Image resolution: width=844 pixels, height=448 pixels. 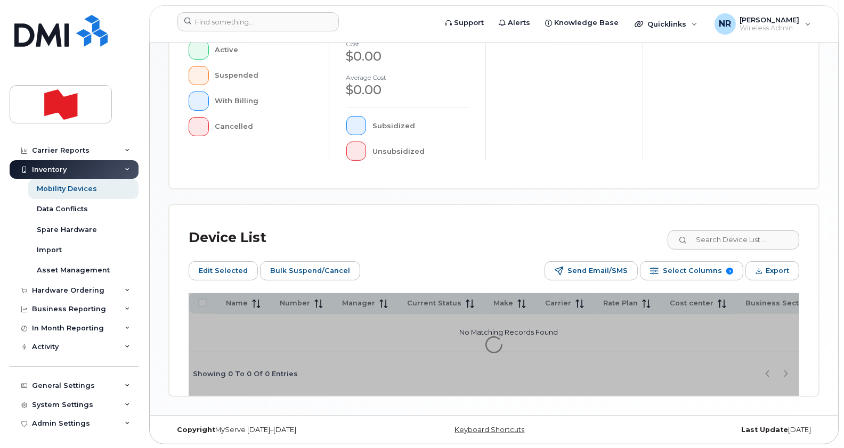 What do you see at coordinates (310, 271) in the screenshot?
I see `span: Bulk Suspend/Cancel` at bounding box center [310, 271].